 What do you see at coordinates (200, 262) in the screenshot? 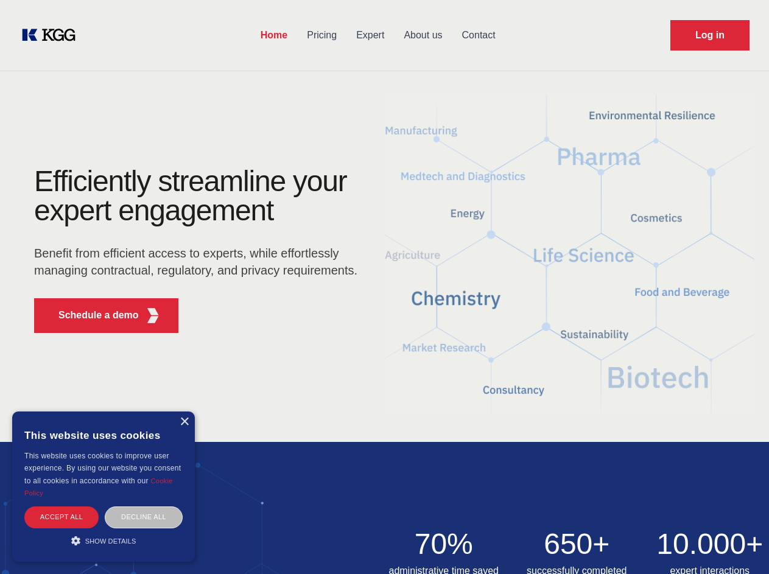
I see `p: Benefit from efficient access to experts, while effortlessly managing contractual, regulatory, an...` at bounding box center [200, 262].